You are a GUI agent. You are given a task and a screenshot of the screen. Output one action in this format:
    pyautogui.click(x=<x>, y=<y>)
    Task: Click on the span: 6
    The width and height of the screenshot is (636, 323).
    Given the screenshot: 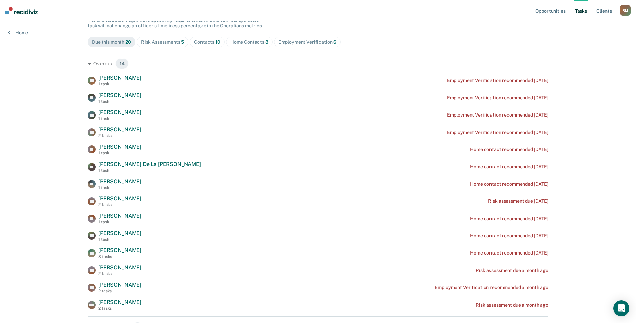 What is the action you would take?
    pyautogui.click(x=335, y=42)
    